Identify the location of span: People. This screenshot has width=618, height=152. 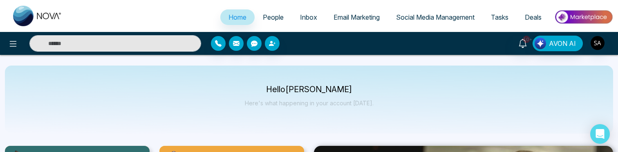
(273, 17).